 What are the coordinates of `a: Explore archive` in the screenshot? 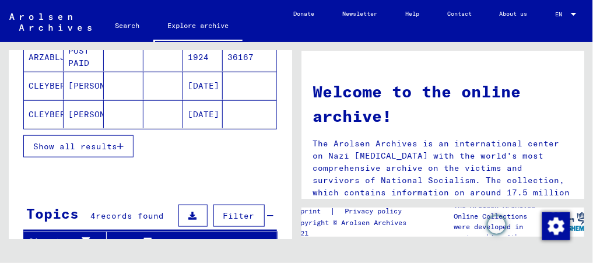 It's located at (198, 27).